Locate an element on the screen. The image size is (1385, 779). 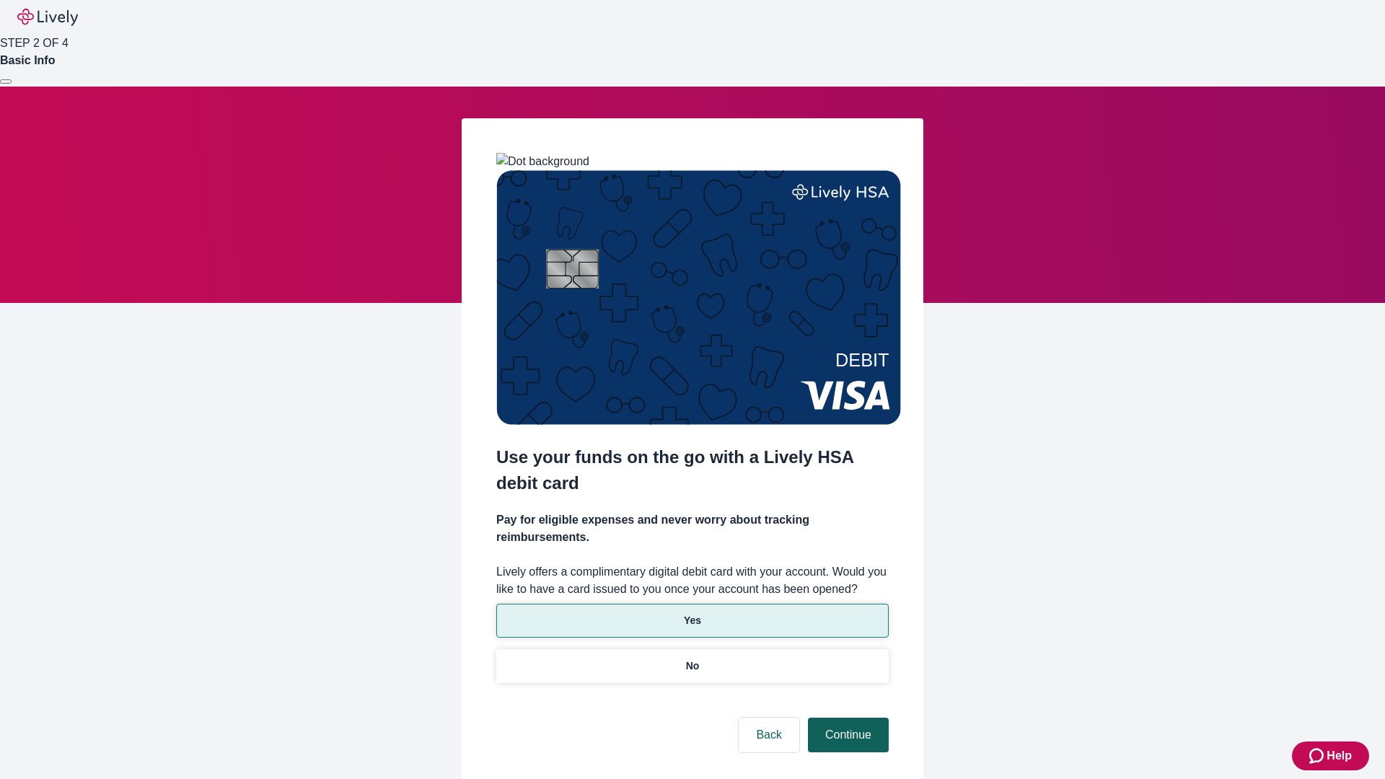
p: No is located at coordinates (693, 666).